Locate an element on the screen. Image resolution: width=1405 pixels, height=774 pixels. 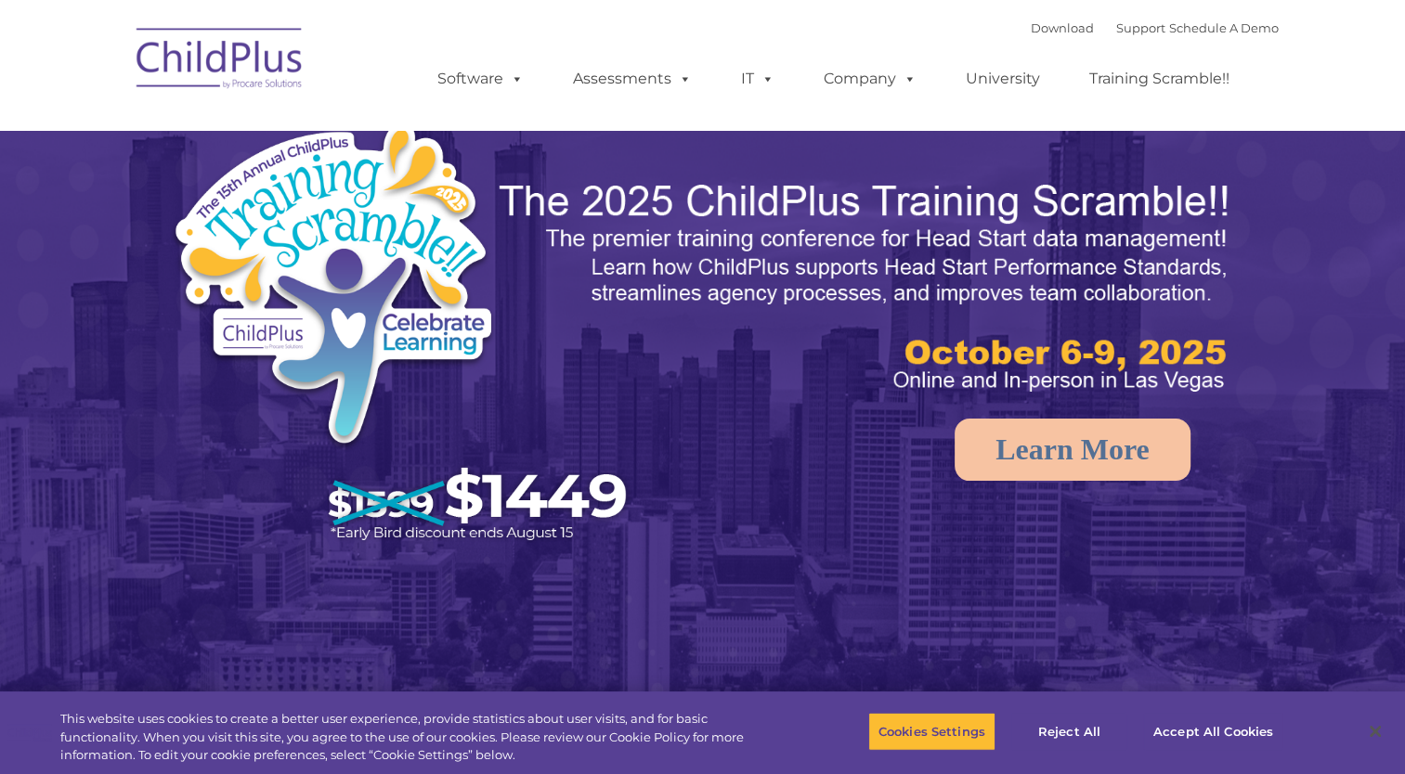
button: Cookies Settings is located at coordinates (931, 732).